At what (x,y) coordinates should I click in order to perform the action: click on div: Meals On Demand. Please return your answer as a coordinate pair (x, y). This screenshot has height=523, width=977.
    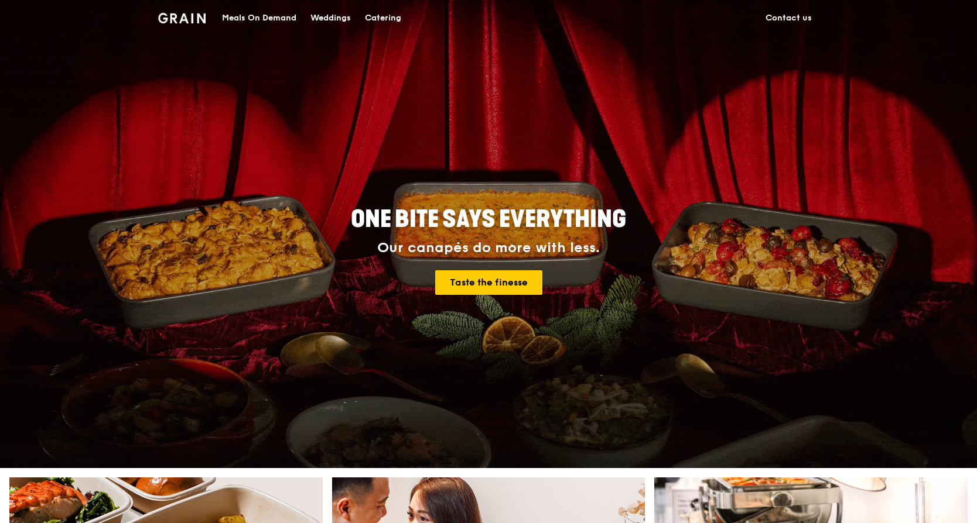
    Looking at the image, I should click on (259, 18).